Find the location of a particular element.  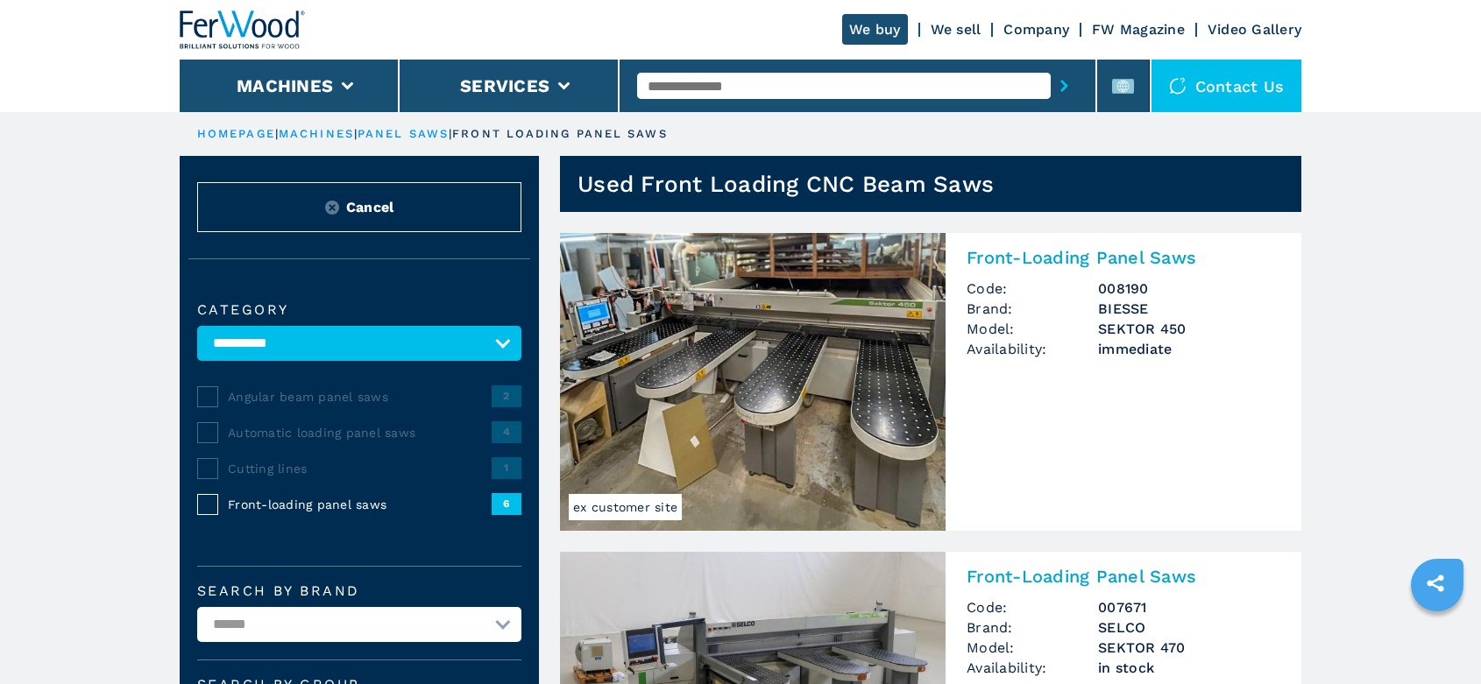

span: in stock is located at coordinates (1189, 668).